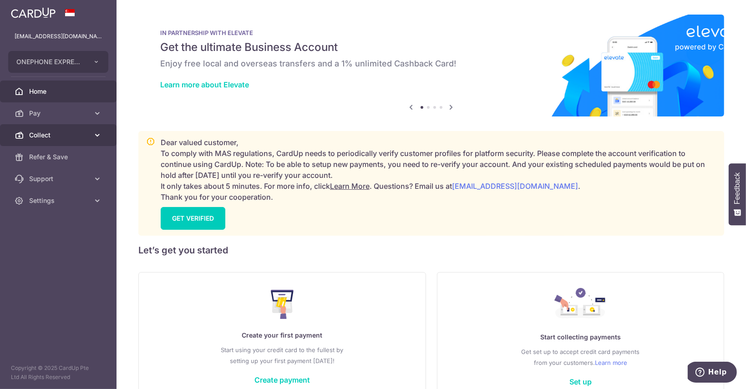  What do you see at coordinates (431, 33) in the screenshot?
I see `p: IN PARTNERSHIP WITH ELEVATE` at bounding box center [431, 33].